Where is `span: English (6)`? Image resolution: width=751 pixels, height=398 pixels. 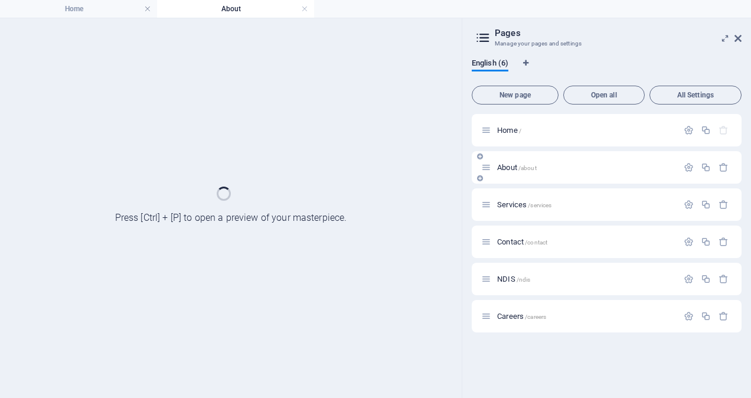
span: English (6) is located at coordinates (490, 64).